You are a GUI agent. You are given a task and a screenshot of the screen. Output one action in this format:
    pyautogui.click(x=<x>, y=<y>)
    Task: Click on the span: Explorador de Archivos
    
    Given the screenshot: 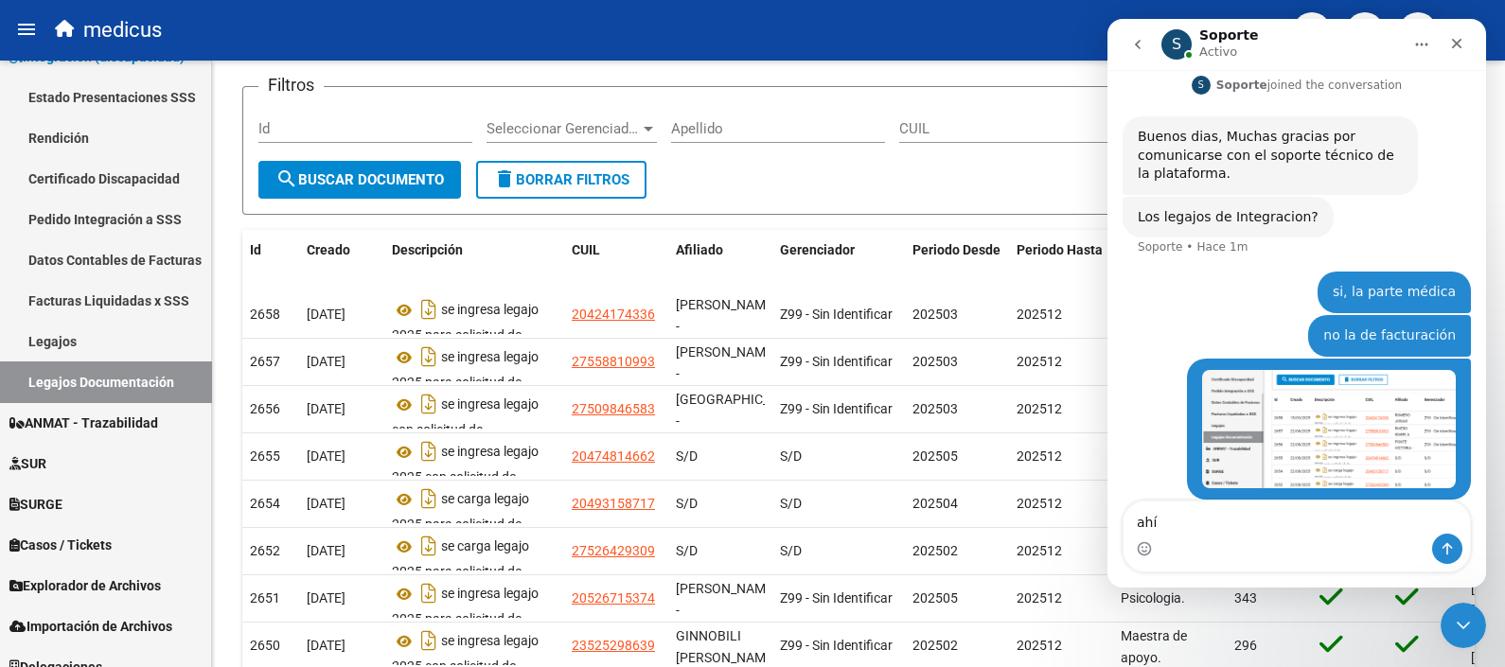 What is the action you would take?
    pyautogui.click(x=85, y=586)
    